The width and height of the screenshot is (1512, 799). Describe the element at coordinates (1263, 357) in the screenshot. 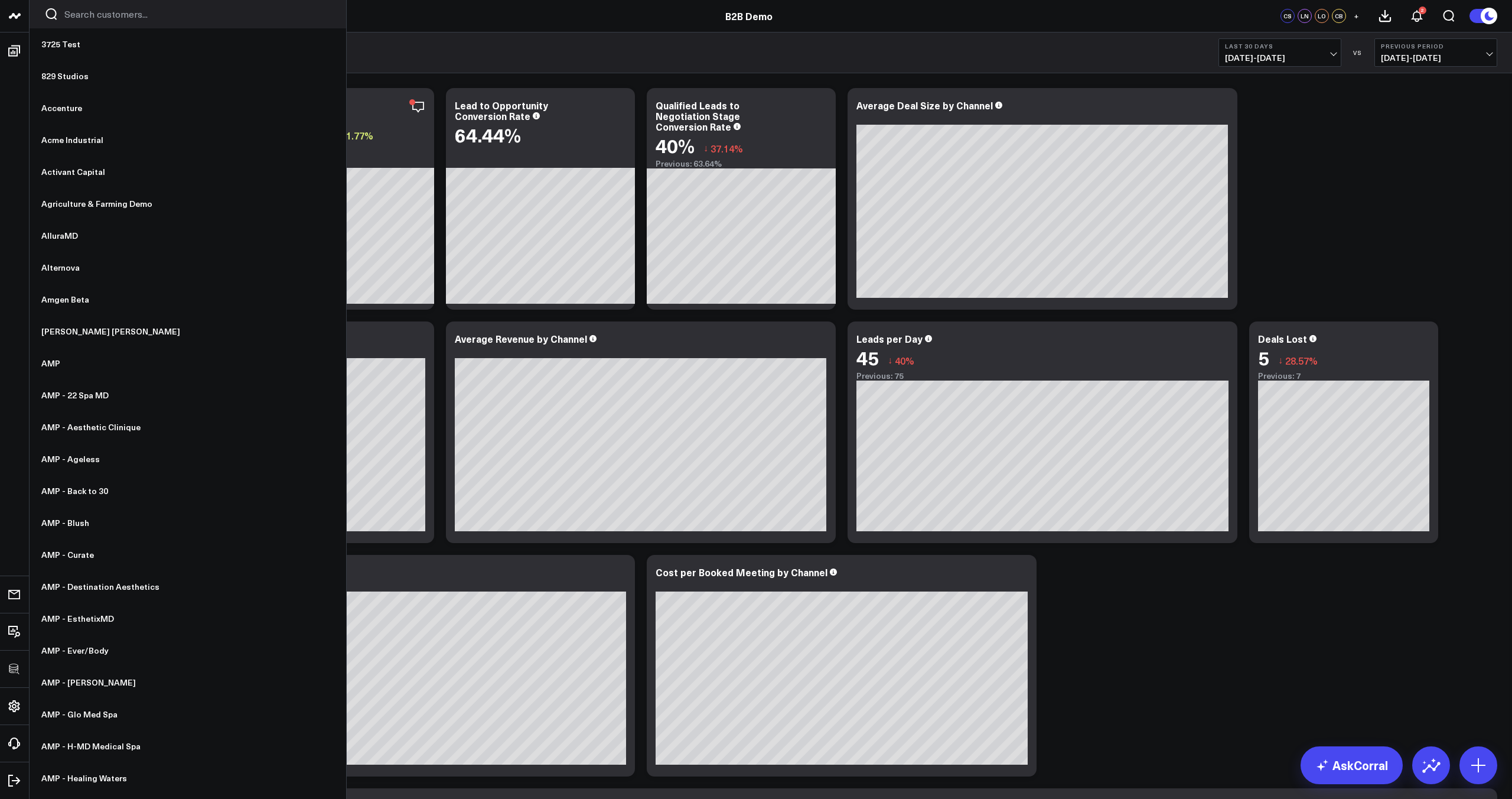

I see `div: 5` at that location.